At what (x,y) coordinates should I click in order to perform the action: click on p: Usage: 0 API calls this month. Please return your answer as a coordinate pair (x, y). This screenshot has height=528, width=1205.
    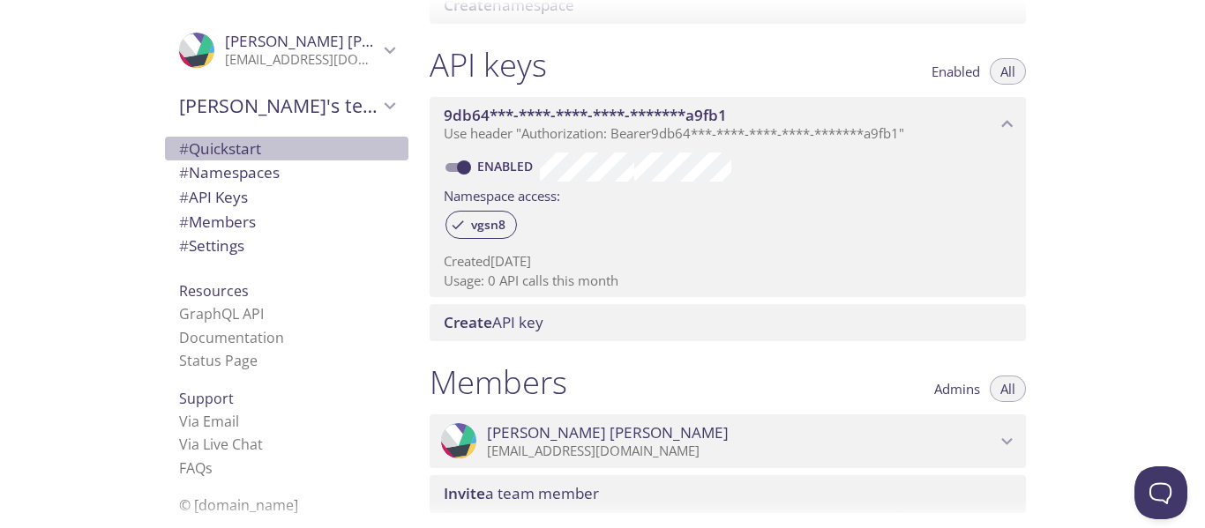
    Looking at the image, I should click on (728, 281).